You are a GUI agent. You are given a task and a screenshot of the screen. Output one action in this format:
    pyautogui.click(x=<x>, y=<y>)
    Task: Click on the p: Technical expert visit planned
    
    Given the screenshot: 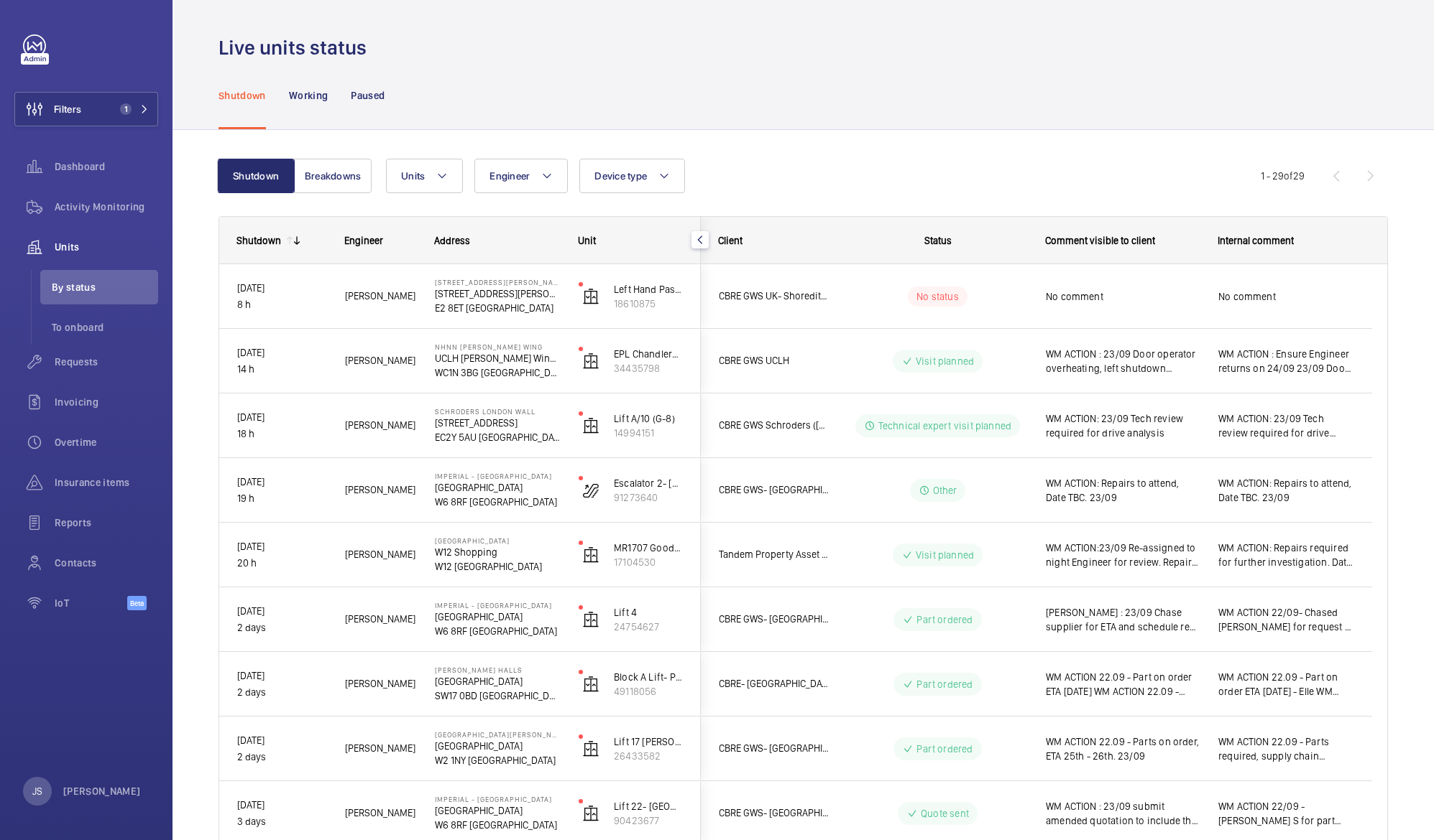 What is the action you would take?
    pyautogui.click(x=945, y=426)
    